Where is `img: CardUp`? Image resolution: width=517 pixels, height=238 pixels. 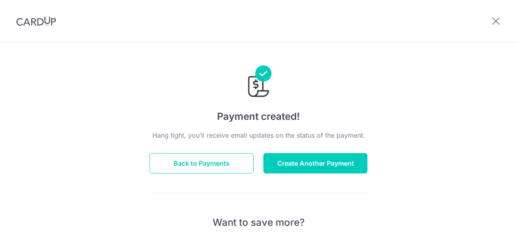
img: CardUp is located at coordinates (36, 21).